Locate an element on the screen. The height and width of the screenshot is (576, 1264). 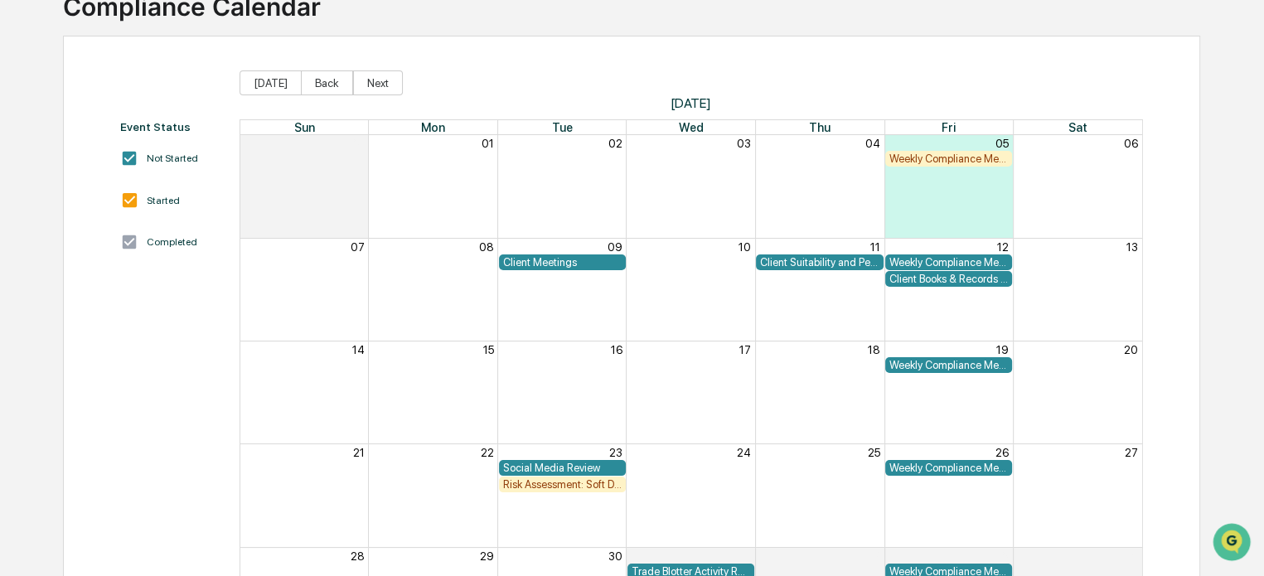
div: Started is located at coordinates (163, 201).